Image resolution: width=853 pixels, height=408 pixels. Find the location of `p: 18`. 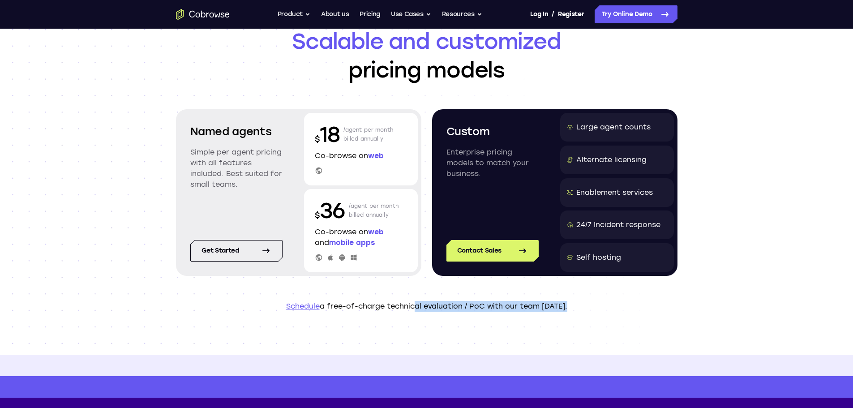

p: 18 is located at coordinates (327, 134).